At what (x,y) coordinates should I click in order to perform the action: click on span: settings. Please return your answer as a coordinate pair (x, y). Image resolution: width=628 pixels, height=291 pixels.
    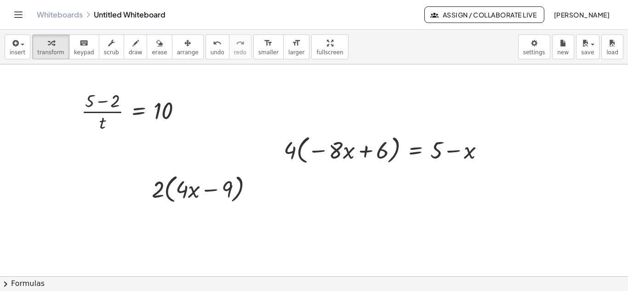
    Looking at the image, I should click on (534, 52).